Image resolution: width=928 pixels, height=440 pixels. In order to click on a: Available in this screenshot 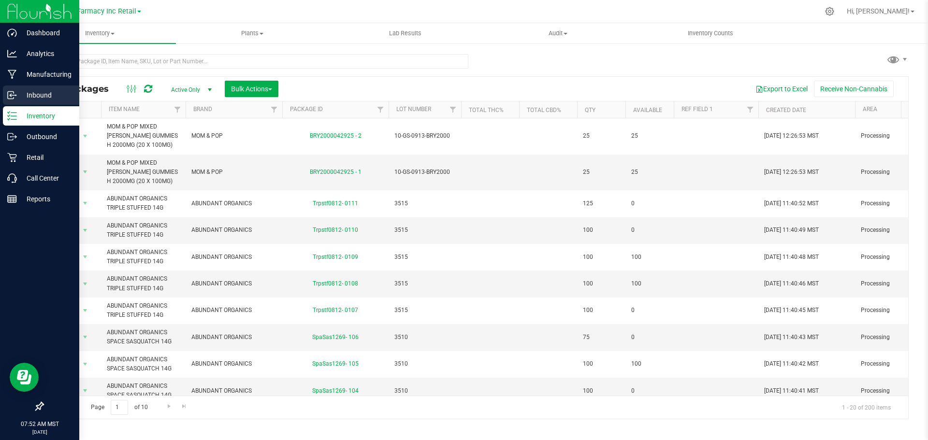, I will do `click(648, 110)`.